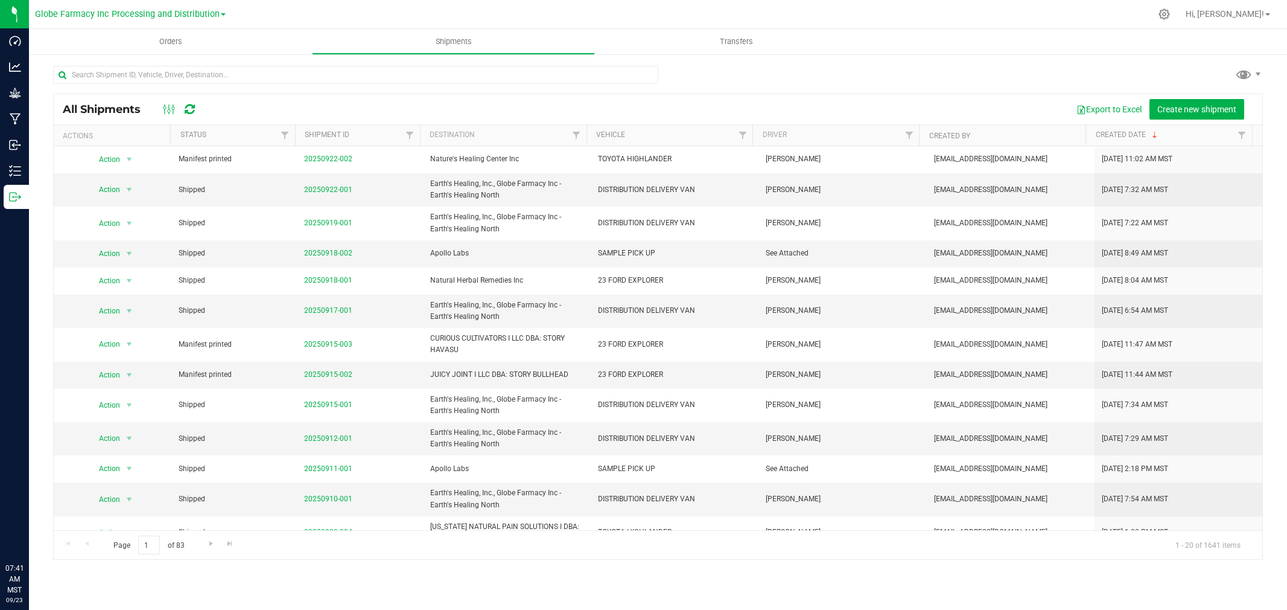 This screenshot has height=610, width=1287. What do you see at coordinates (15, 145) in the screenshot?
I see `inline-svg: Inbound` at bounding box center [15, 145].